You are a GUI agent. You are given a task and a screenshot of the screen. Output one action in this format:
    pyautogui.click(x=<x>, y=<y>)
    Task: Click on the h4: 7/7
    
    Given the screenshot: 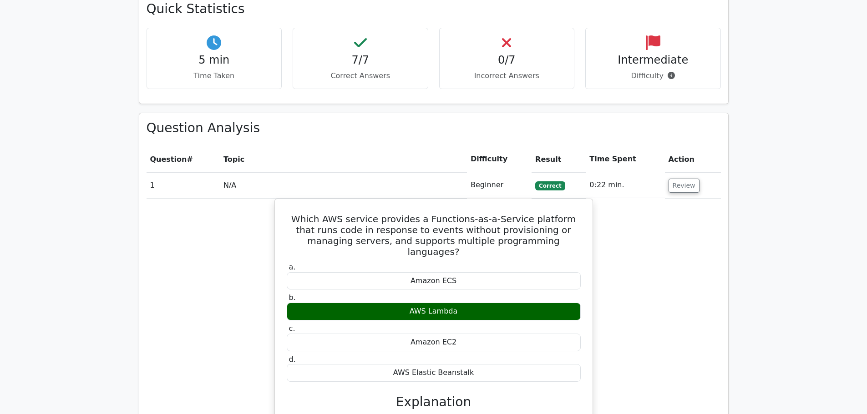 What is the action you would take?
    pyautogui.click(x=360, y=60)
    